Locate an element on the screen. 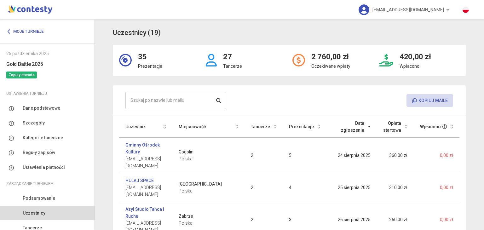  span: Gogolin is located at coordinates (208, 152).